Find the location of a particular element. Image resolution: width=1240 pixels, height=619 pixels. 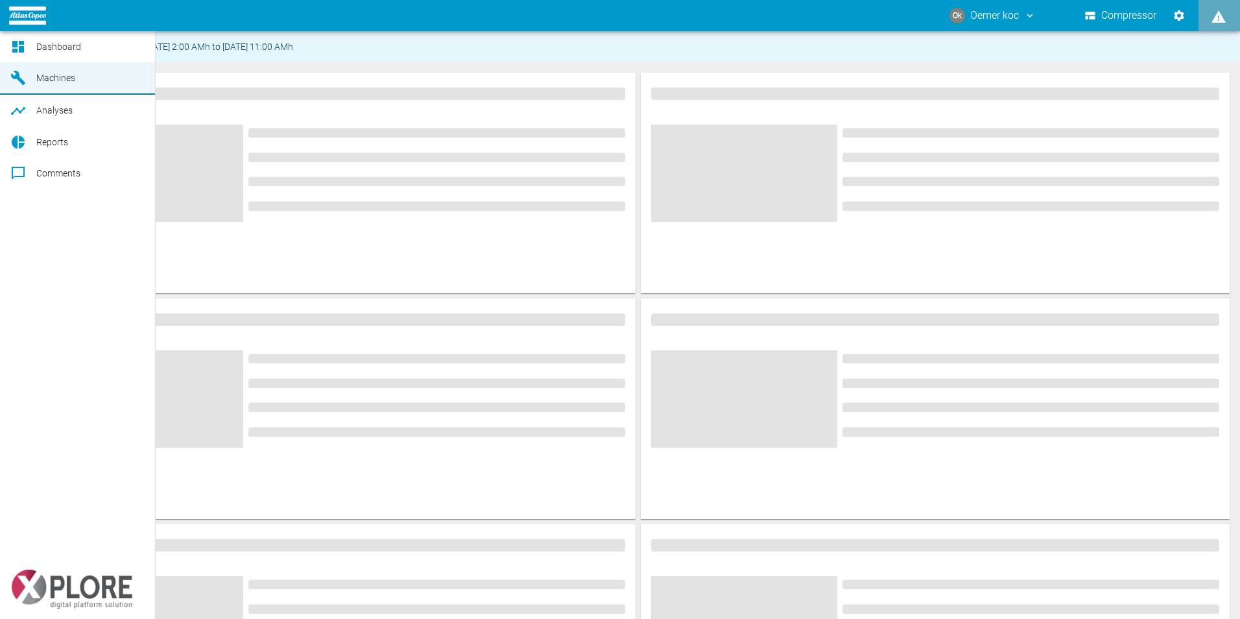

button: Settings is located at coordinates (1179, 16).